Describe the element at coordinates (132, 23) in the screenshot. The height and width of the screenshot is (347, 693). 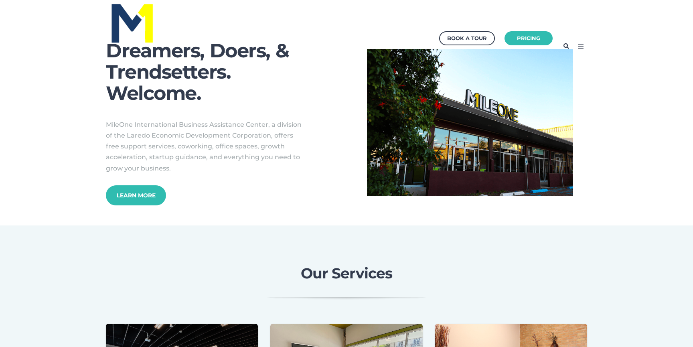
I see `img: MileOne Blue_Yellow Logo` at that location.